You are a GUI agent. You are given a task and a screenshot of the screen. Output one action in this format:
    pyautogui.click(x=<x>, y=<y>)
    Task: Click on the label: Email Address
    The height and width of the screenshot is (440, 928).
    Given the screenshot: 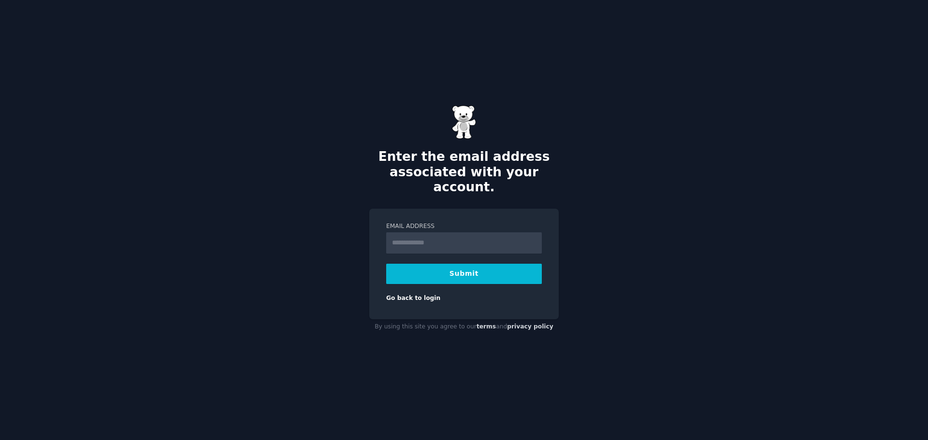 What is the action you would take?
    pyautogui.click(x=464, y=227)
    